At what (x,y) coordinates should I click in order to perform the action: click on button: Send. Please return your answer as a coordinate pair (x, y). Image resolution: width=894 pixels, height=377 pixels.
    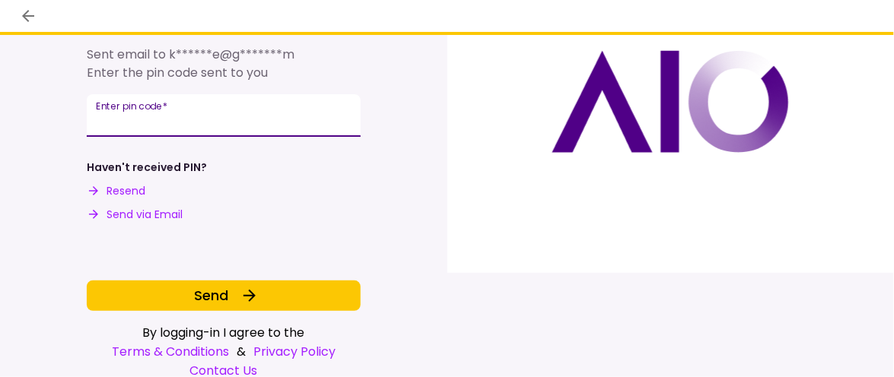
    Looking at the image, I should click on (224, 296).